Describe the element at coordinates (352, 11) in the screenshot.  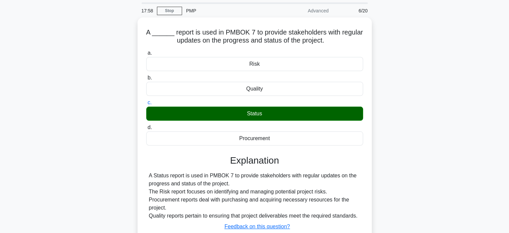
I see `div: 6/20` at that location.